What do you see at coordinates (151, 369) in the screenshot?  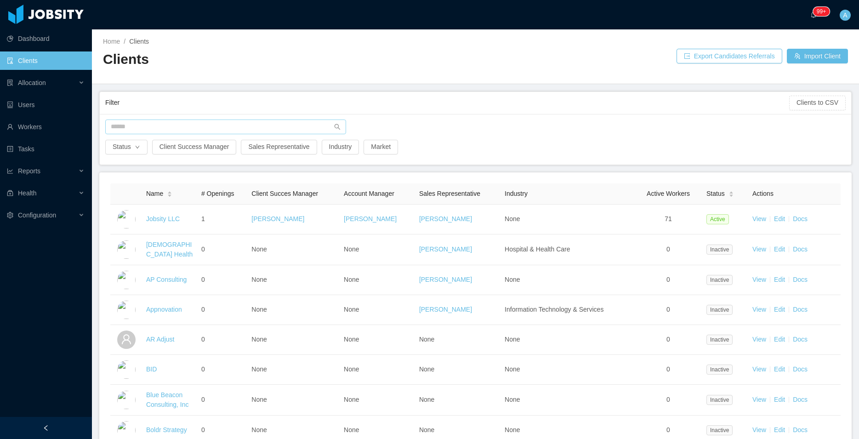 I see `a: BID` at bounding box center [151, 369].